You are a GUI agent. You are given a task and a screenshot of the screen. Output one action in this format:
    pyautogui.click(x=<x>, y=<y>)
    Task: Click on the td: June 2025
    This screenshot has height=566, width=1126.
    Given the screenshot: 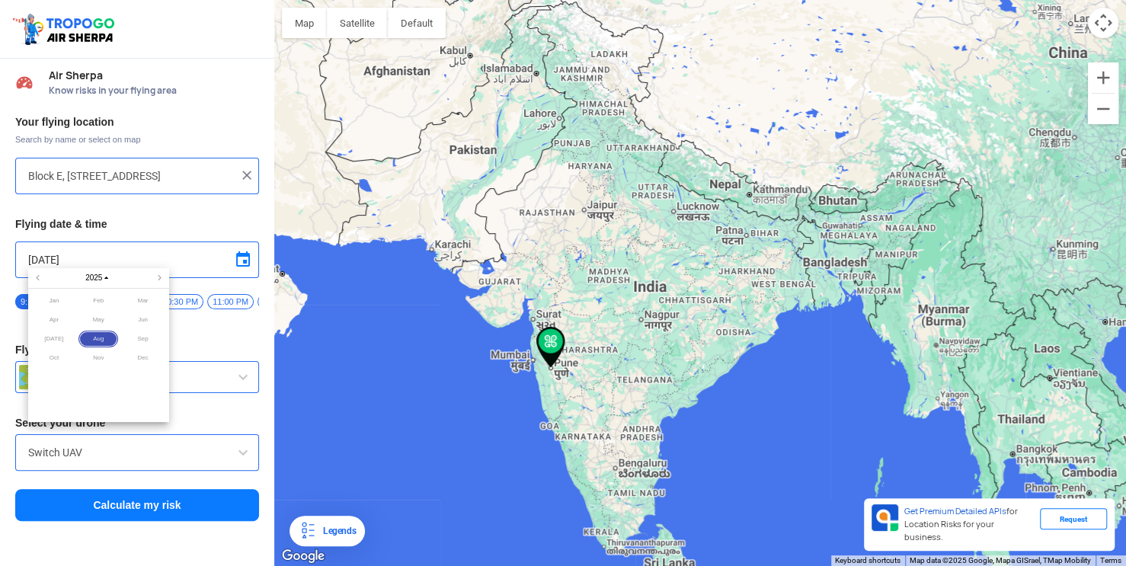 What is the action you would take?
    pyautogui.click(x=142, y=320)
    